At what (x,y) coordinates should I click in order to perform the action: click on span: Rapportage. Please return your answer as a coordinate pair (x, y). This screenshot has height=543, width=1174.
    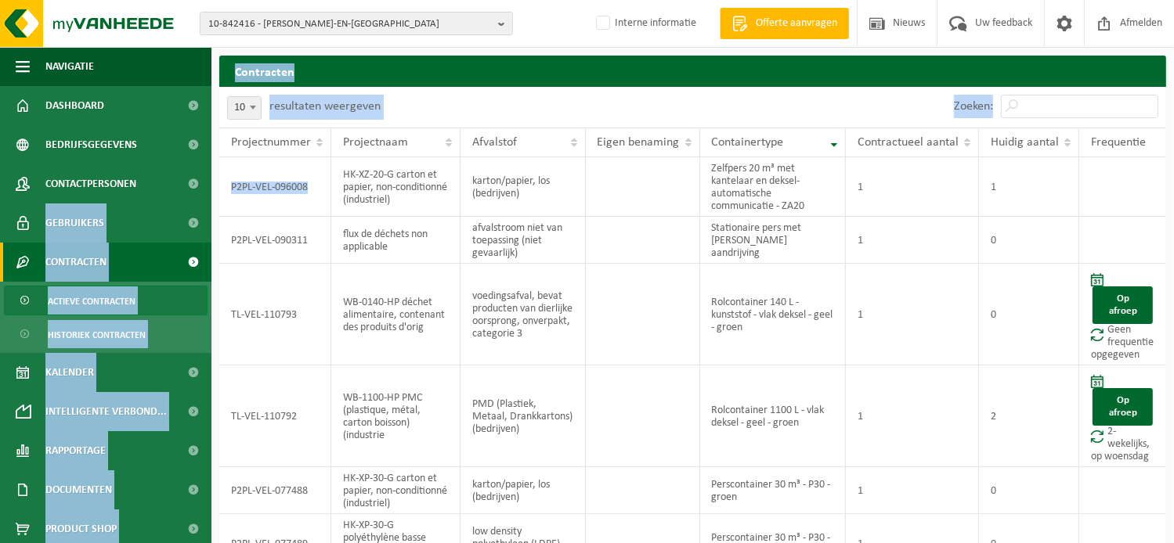
    Looking at the image, I should click on (75, 451).